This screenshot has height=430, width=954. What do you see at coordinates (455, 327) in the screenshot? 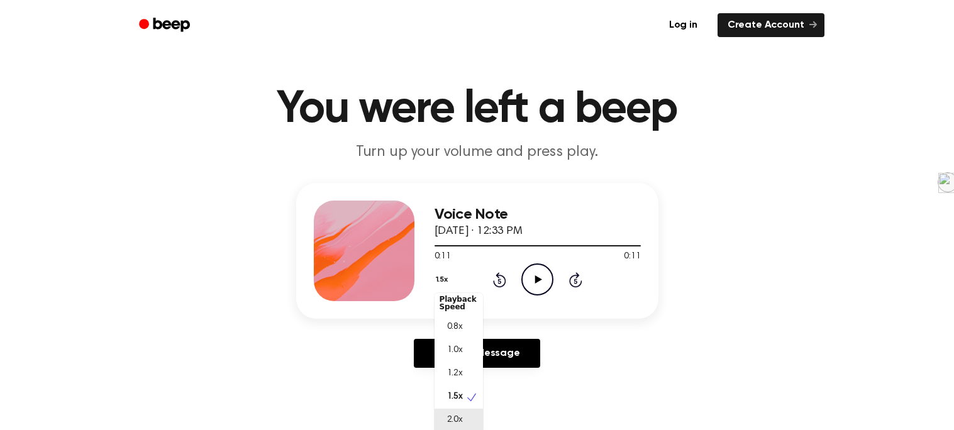
I see `span: 0.8x` at bounding box center [455, 327].